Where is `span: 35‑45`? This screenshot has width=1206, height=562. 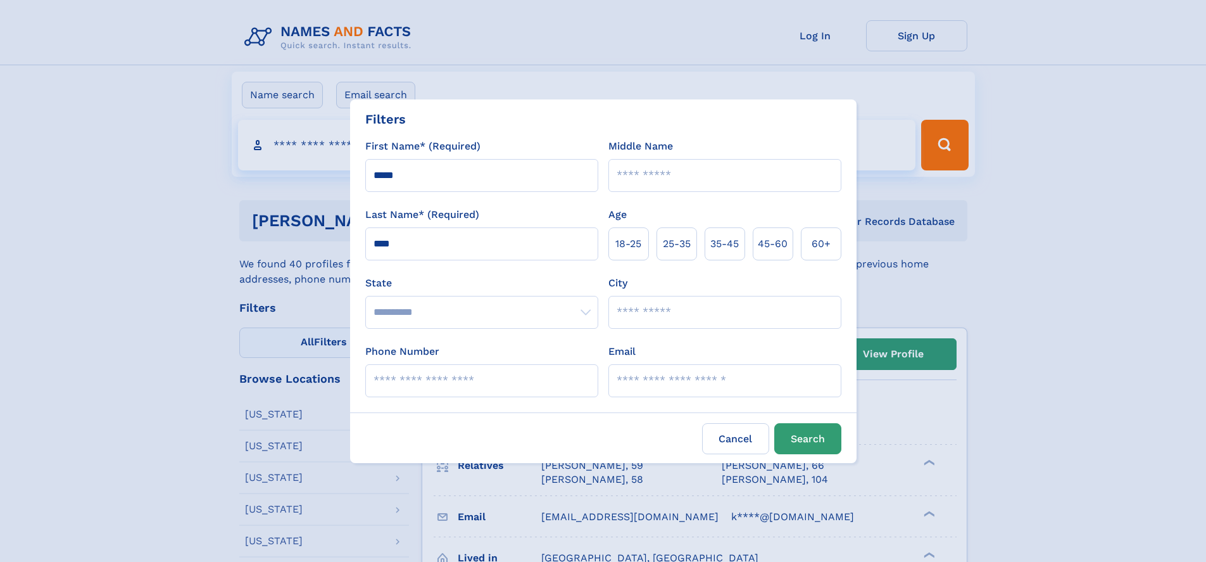
span: 35‑45 is located at coordinates (724, 244).